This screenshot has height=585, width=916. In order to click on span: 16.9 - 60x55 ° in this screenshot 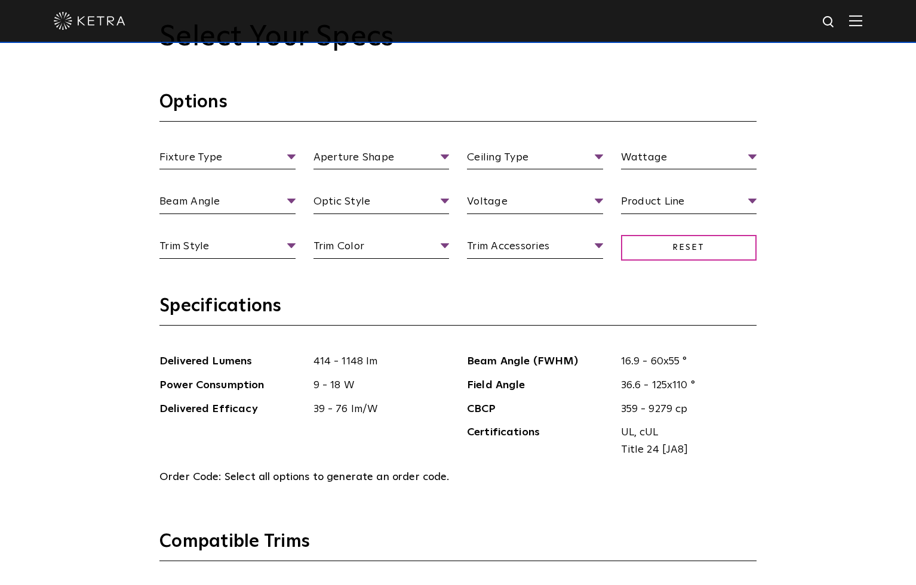, I will do `click(684, 362)`.